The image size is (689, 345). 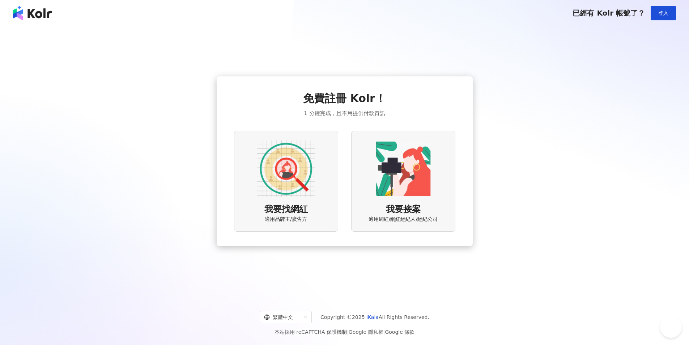 I want to click on div: 繁體中文, so click(x=282, y=317).